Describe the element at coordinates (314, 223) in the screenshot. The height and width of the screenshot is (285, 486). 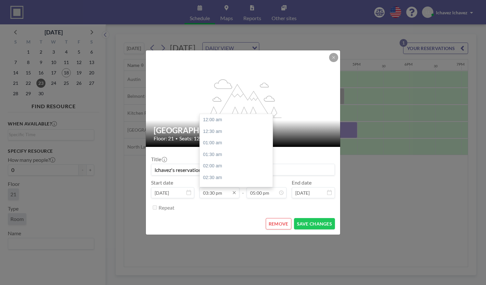
I see `button: SAVE CHANGES` at that location.